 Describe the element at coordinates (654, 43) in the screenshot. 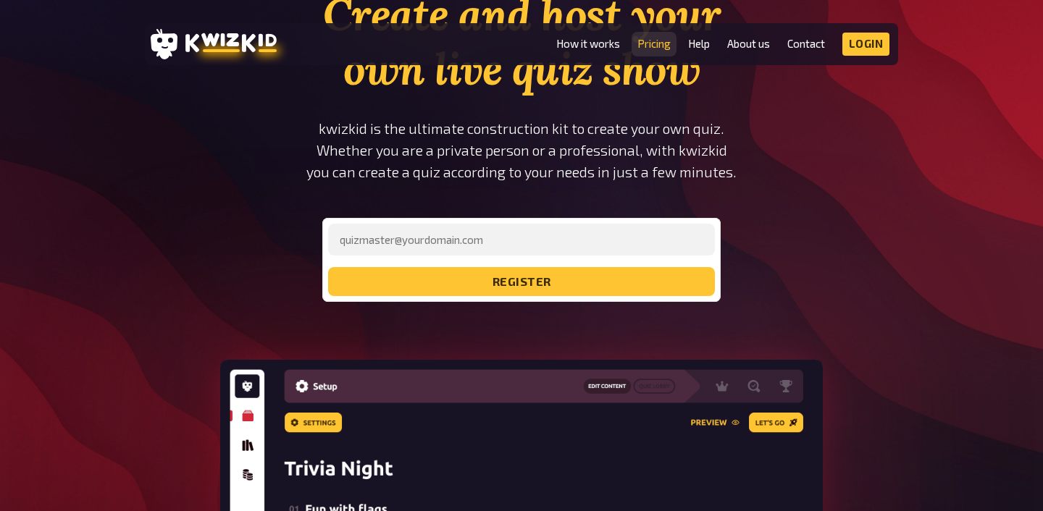

I see `a: Pricing` at that location.